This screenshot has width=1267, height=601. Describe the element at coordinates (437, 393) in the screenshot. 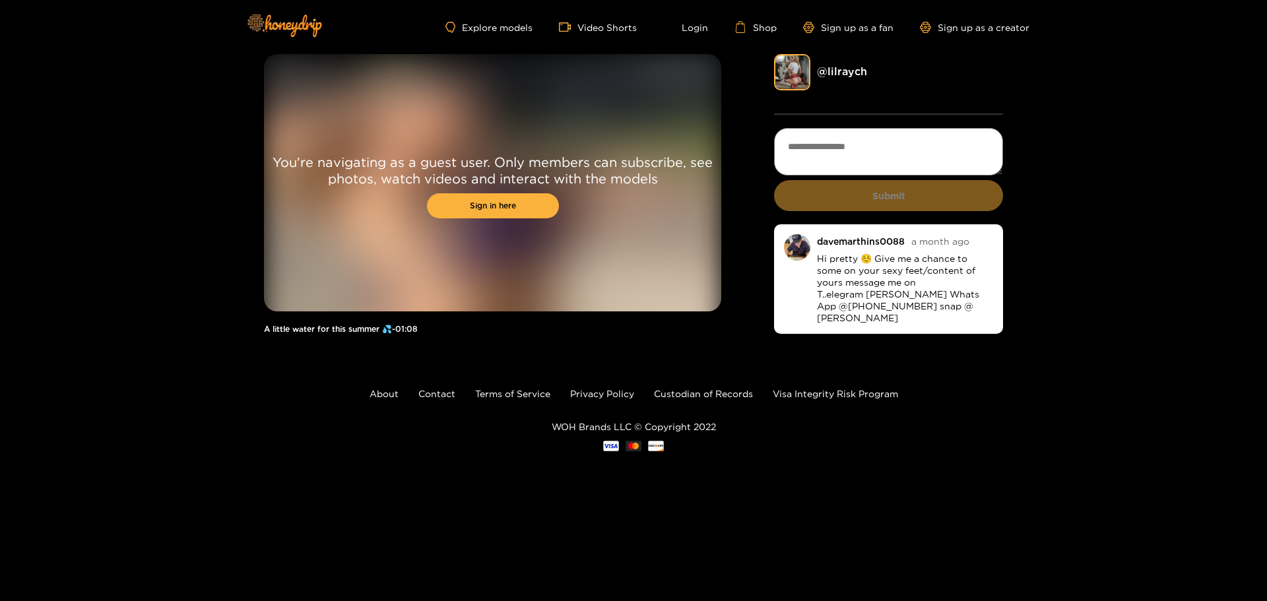

I see `a: Contact` at that location.